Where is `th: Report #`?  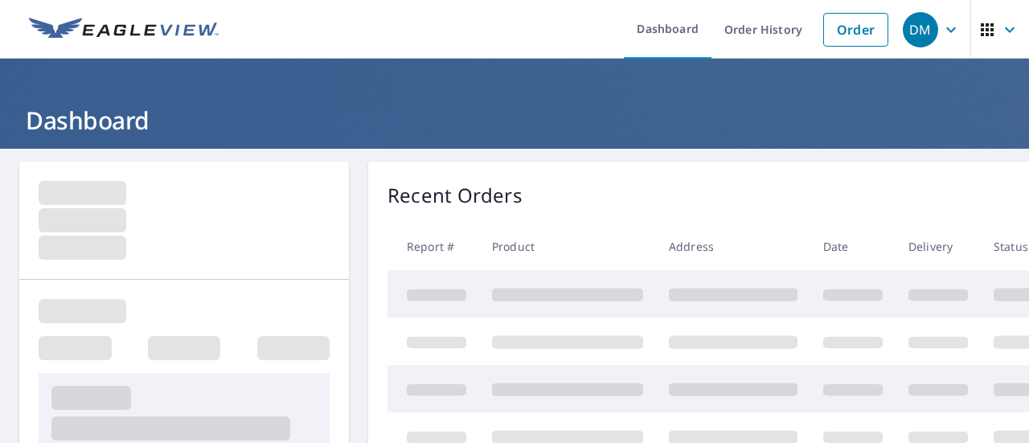 th: Report # is located at coordinates (433, 246).